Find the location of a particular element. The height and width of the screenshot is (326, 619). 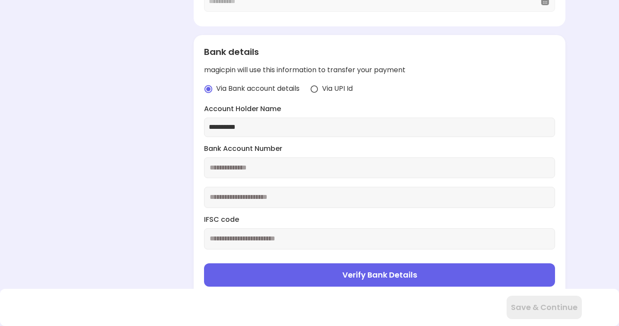

span: Via Bank account details is located at coordinates (258, 89).